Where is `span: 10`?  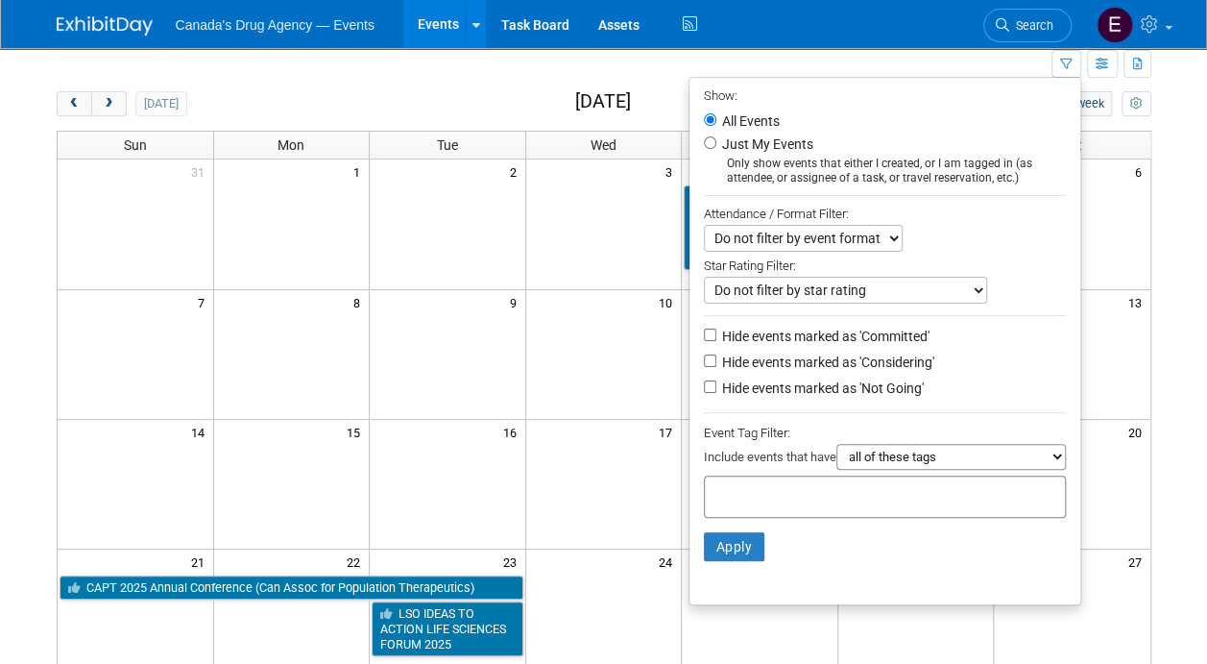
span: 10 is located at coordinates (668, 302).